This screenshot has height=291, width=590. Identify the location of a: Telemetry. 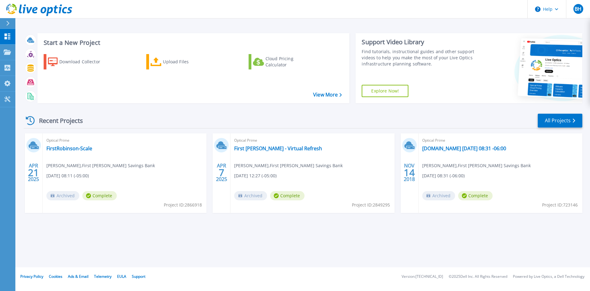
(103, 276).